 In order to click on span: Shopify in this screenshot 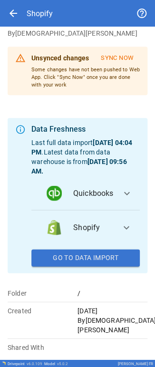, I will do `click(93, 227)`.